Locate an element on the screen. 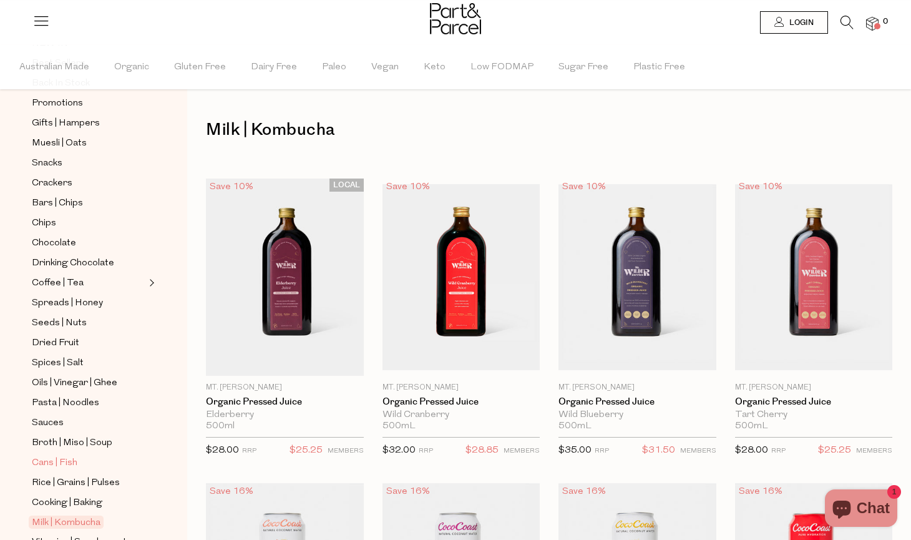  a: Sauces is located at coordinates (89, 422).